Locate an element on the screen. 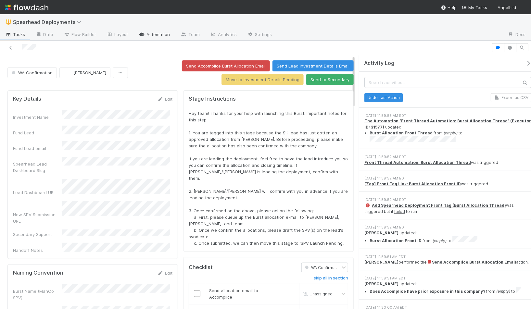  button: Send to Secondary is located at coordinates (330, 80).